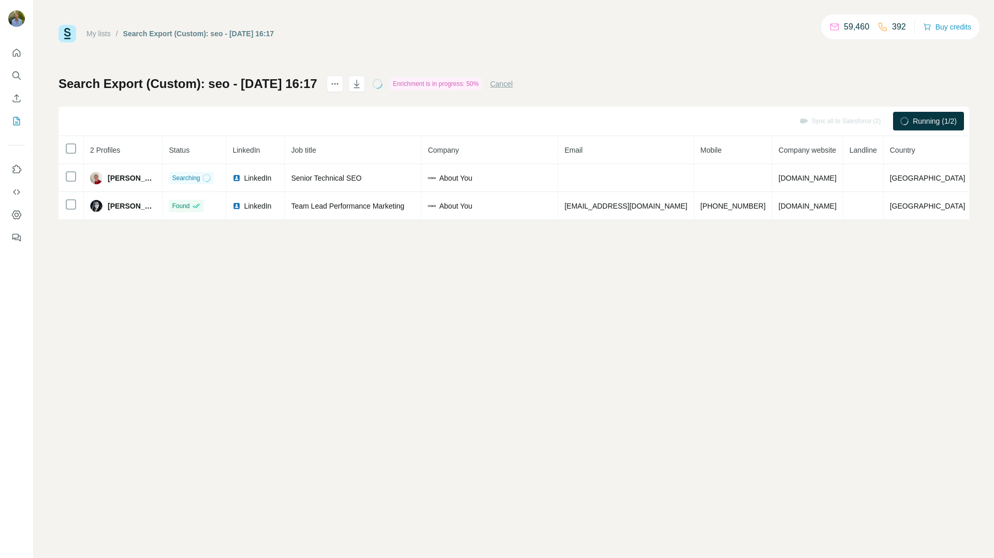 This screenshot has height=558, width=994. Describe the element at coordinates (17, 98) in the screenshot. I see `button: Enrich CSV` at that location.